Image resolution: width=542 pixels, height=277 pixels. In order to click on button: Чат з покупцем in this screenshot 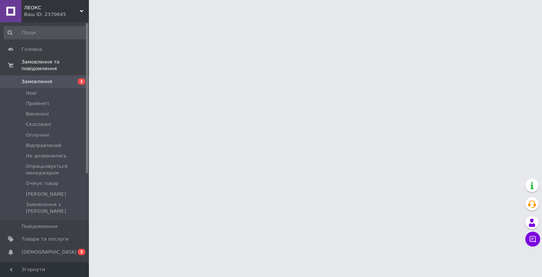, I will do `click(533, 239)`.